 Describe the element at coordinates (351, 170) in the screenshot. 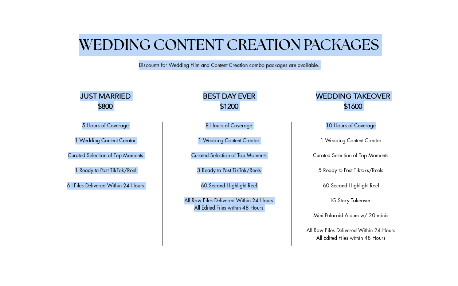

I see `span: 5 Ready to Post Tiktoks/Reels` at that location.